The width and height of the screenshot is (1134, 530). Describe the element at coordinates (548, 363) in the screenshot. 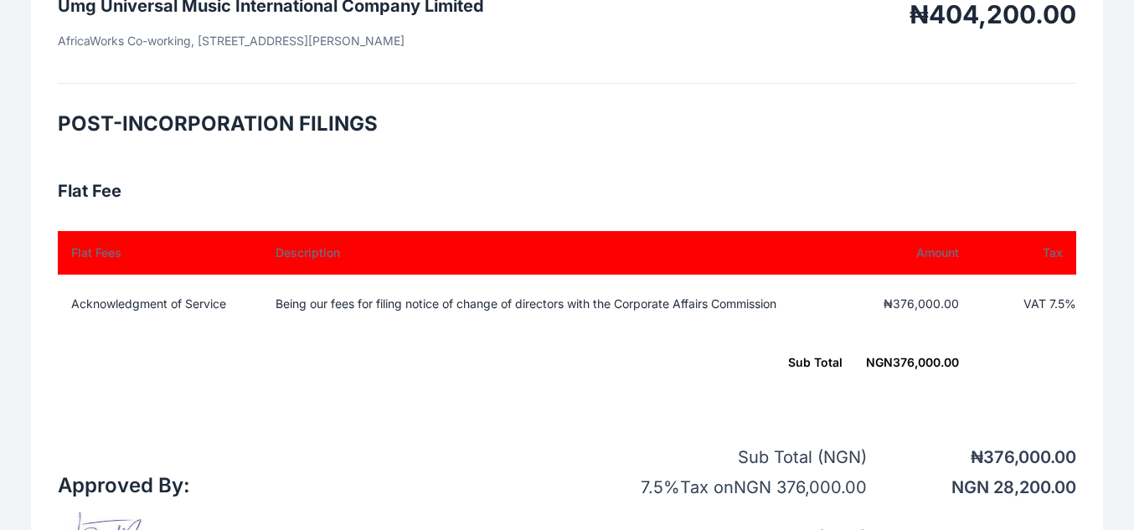

I see `td: Sub Total` at that location.